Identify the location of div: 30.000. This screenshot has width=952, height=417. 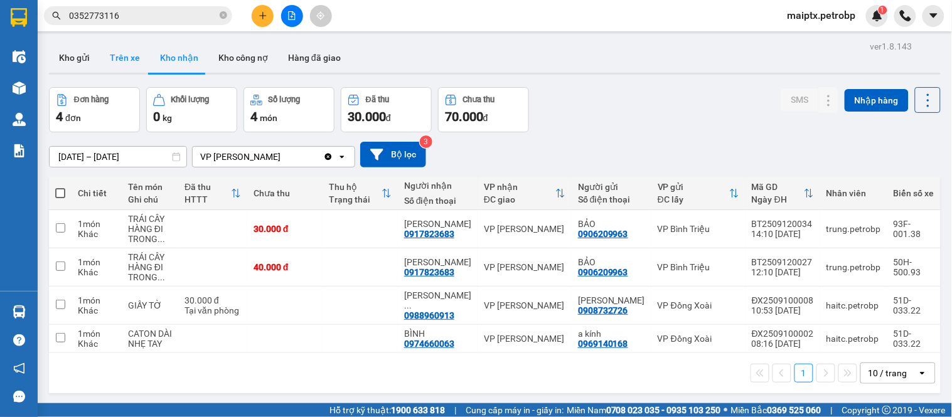
(61, 88).